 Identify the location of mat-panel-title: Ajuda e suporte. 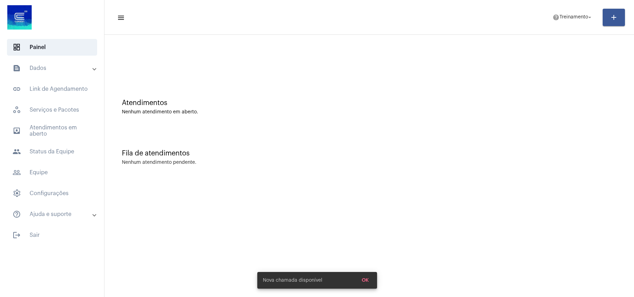
(53, 214).